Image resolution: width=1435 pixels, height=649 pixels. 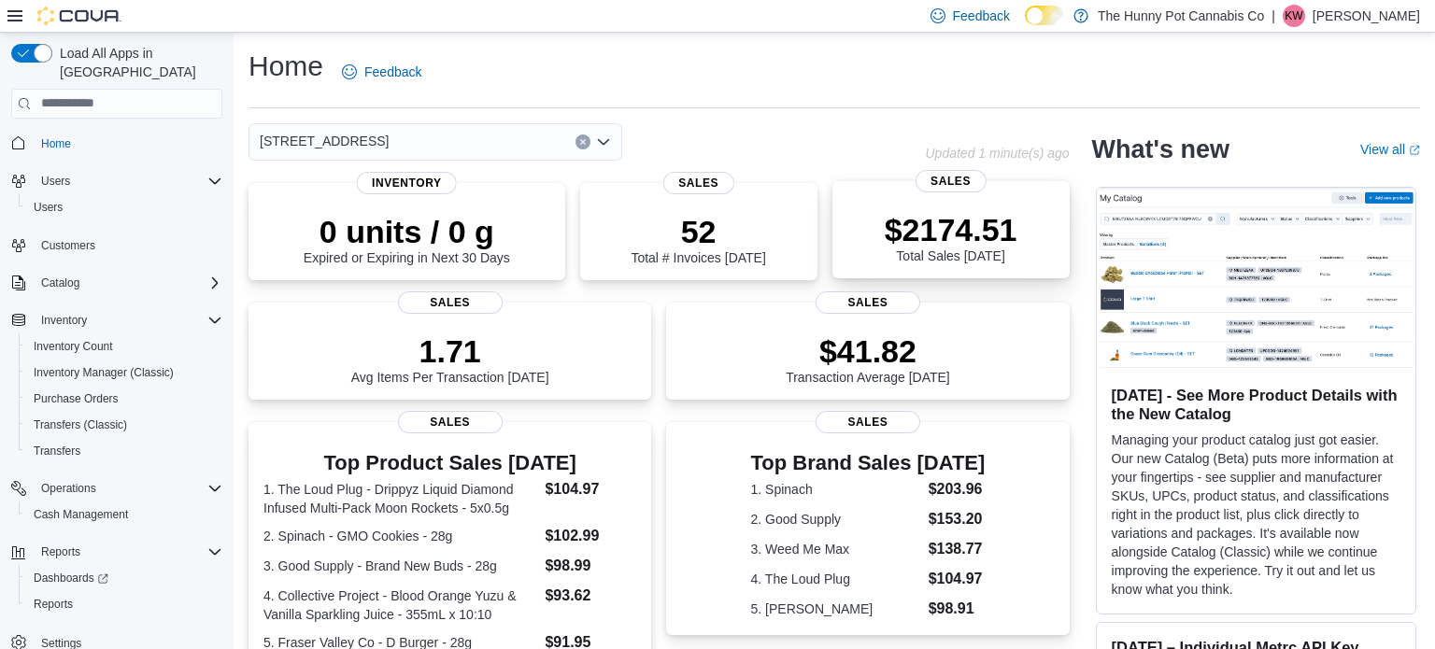 What do you see at coordinates (124, 425) in the screenshot?
I see `button: Transfers (Classic)` at bounding box center [124, 425].